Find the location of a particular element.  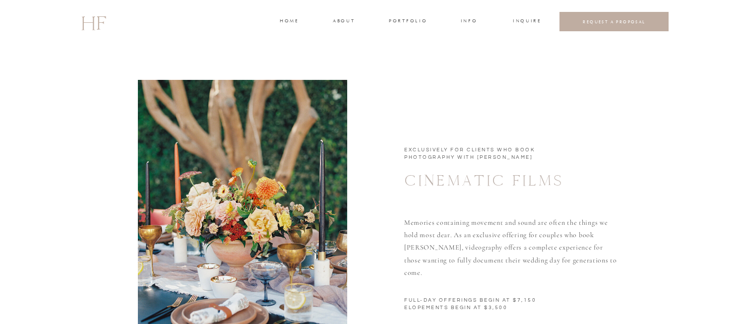

h3: home is located at coordinates (289, 22).